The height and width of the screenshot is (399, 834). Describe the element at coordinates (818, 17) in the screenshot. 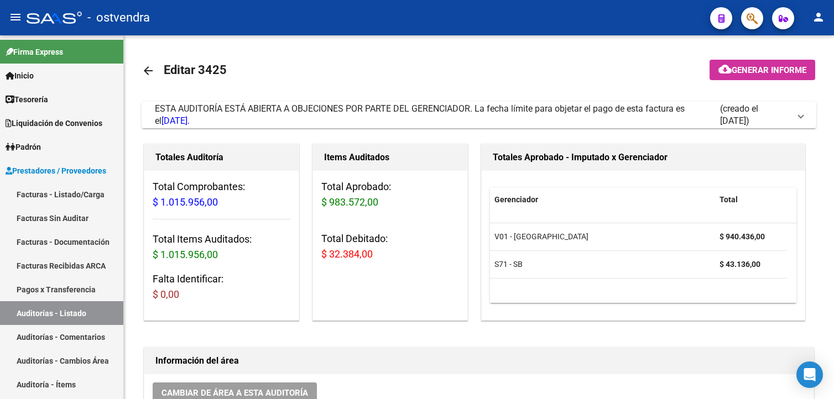

I see `mat-icon: person` at that location.